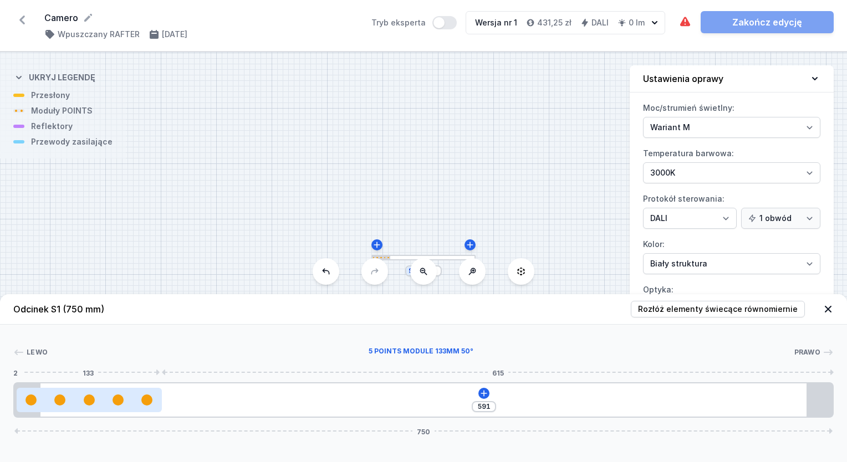  Describe the element at coordinates (600, 23) in the screenshot. I see `h4: DALI` at that location.